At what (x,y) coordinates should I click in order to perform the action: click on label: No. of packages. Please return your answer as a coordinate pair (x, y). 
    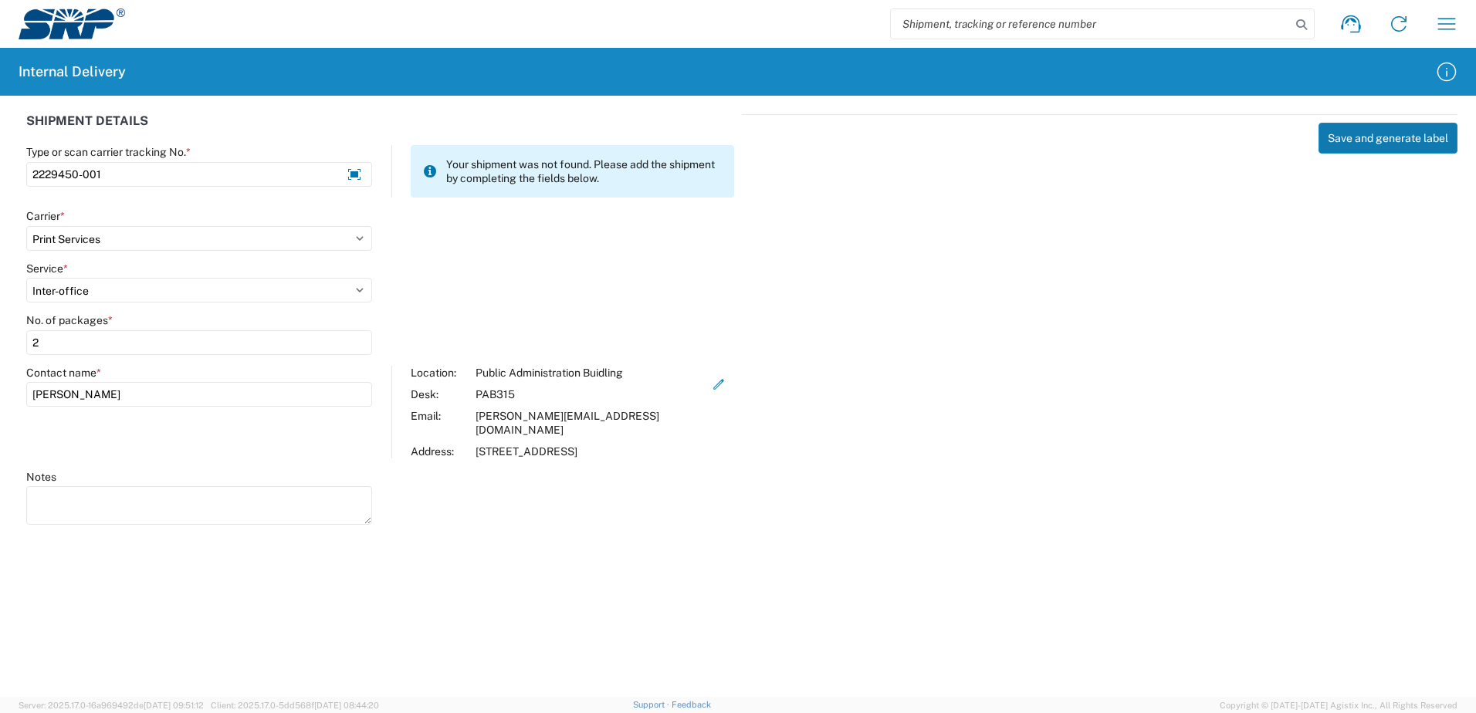
    Looking at the image, I should click on (69, 320).